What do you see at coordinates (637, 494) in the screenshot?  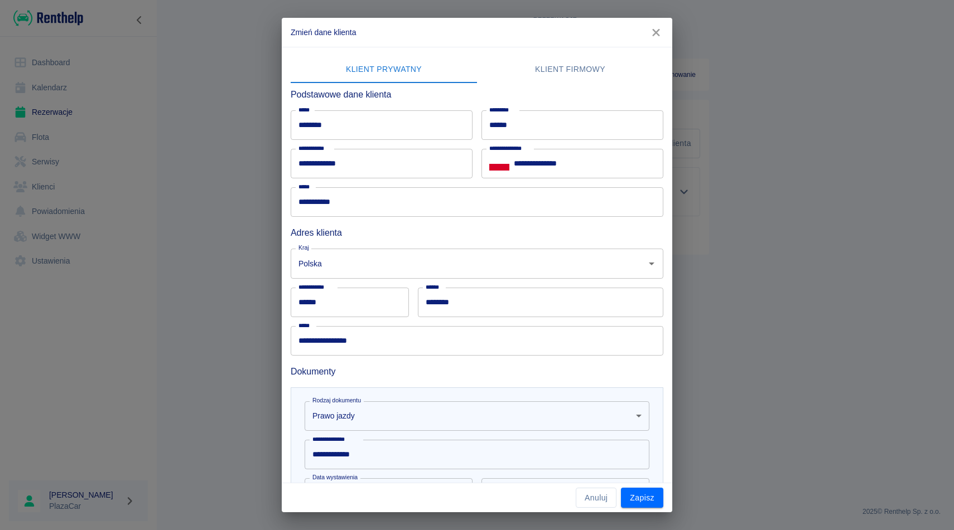 I see `button: Choose date` at bounding box center [637, 494].